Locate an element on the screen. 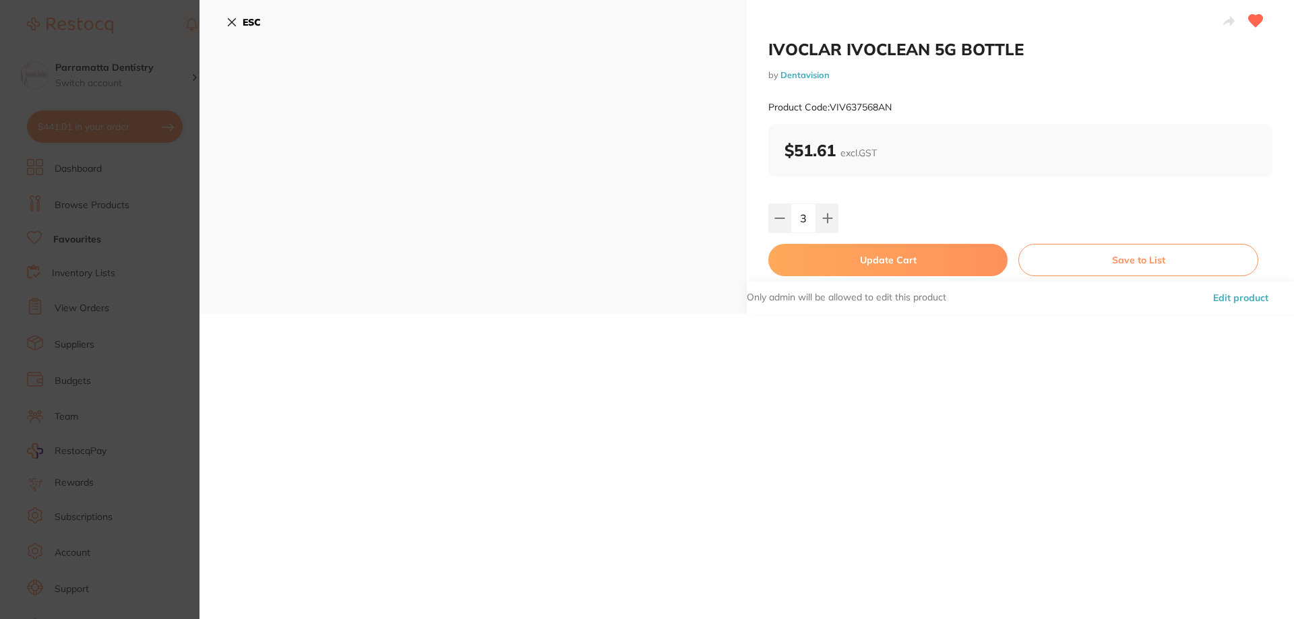  button: Edit product is located at coordinates (1240, 298).